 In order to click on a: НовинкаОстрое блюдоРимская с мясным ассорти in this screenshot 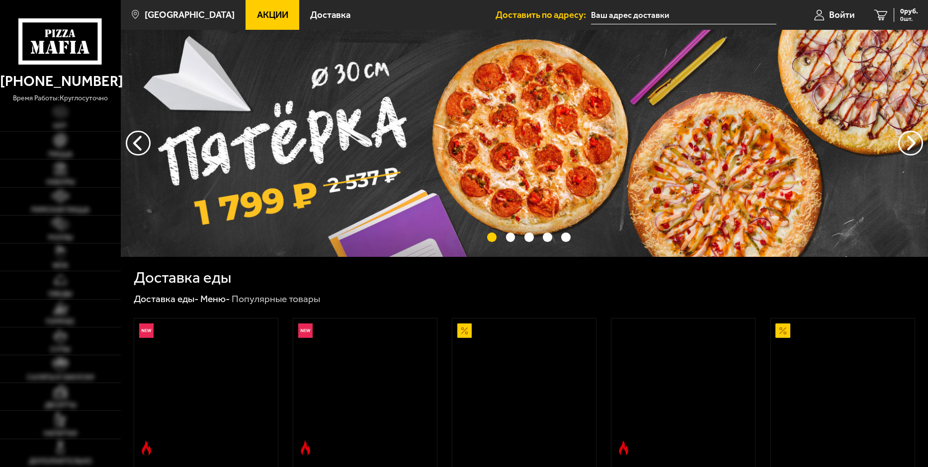, I will do `click(365, 389)`.